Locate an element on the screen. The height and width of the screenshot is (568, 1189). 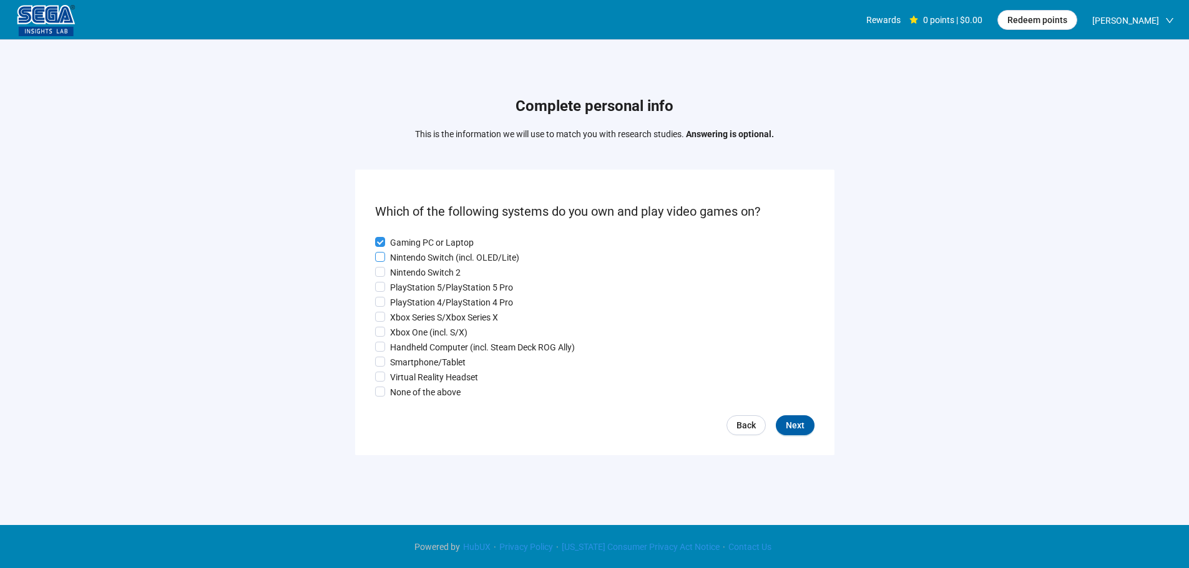
span: Next is located at coordinates (795, 426).